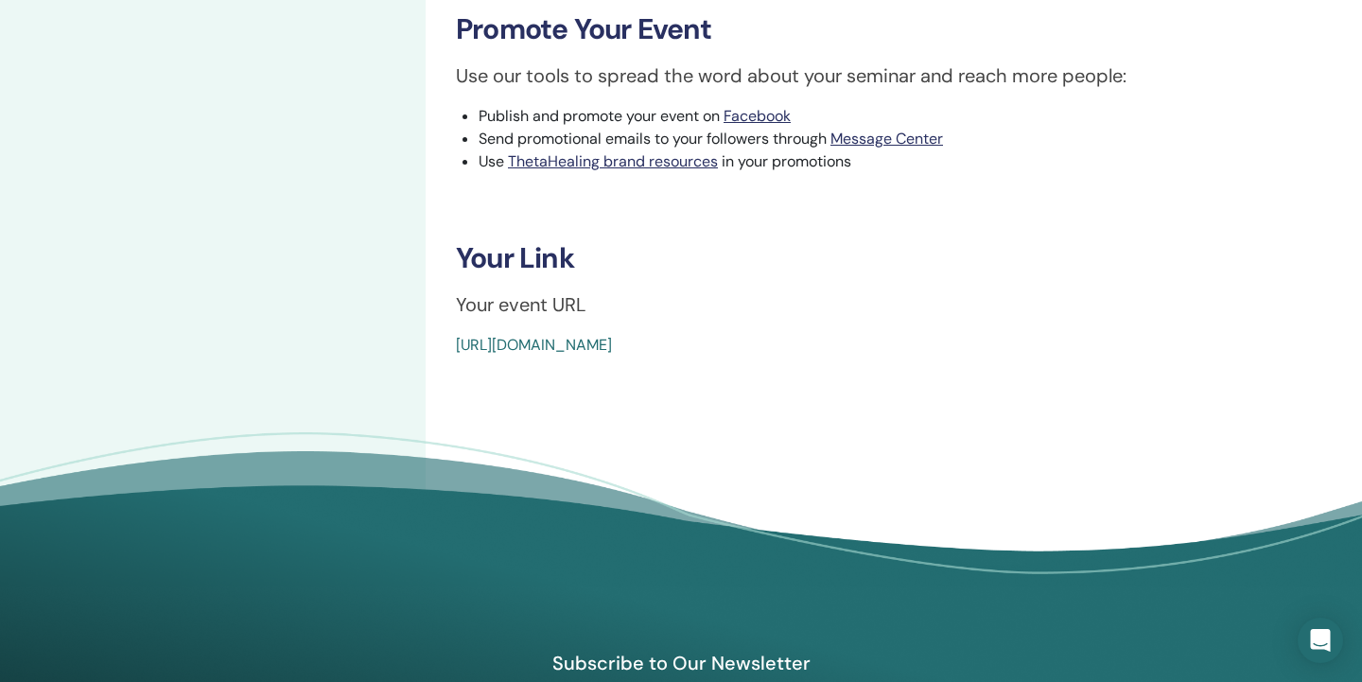 Image resolution: width=1362 pixels, height=682 pixels. Describe the element at coordinates (891, 139) in the screenshot. I see `li: Send promotional emails to your followers through` at that location.